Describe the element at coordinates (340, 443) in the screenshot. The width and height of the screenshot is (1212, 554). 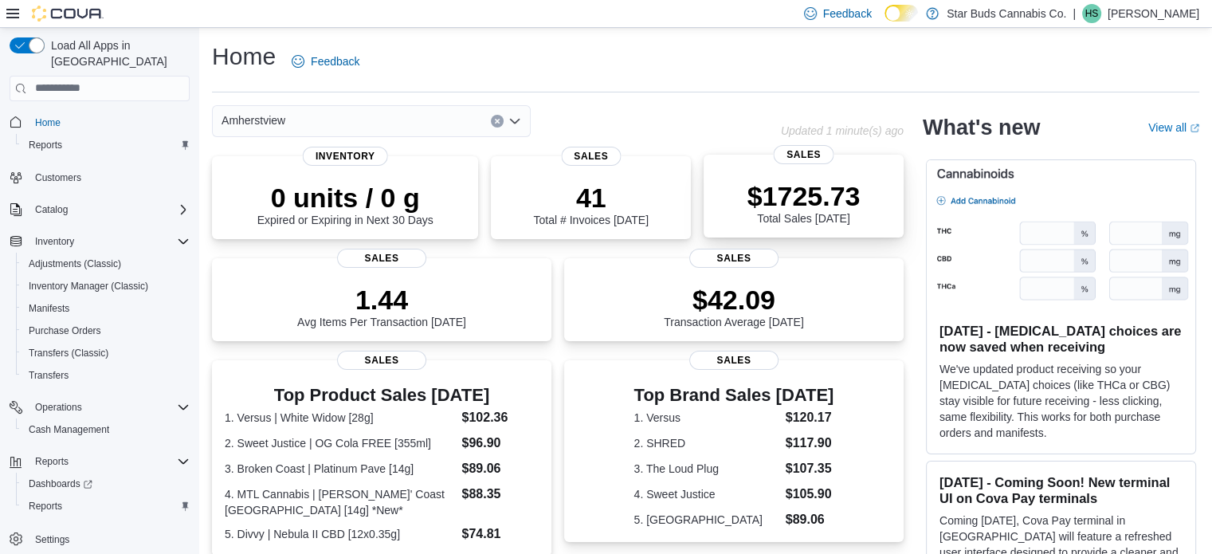
I see `dt: 2. Sweet Justice | OG Cola FREE [355ml]` at that location.